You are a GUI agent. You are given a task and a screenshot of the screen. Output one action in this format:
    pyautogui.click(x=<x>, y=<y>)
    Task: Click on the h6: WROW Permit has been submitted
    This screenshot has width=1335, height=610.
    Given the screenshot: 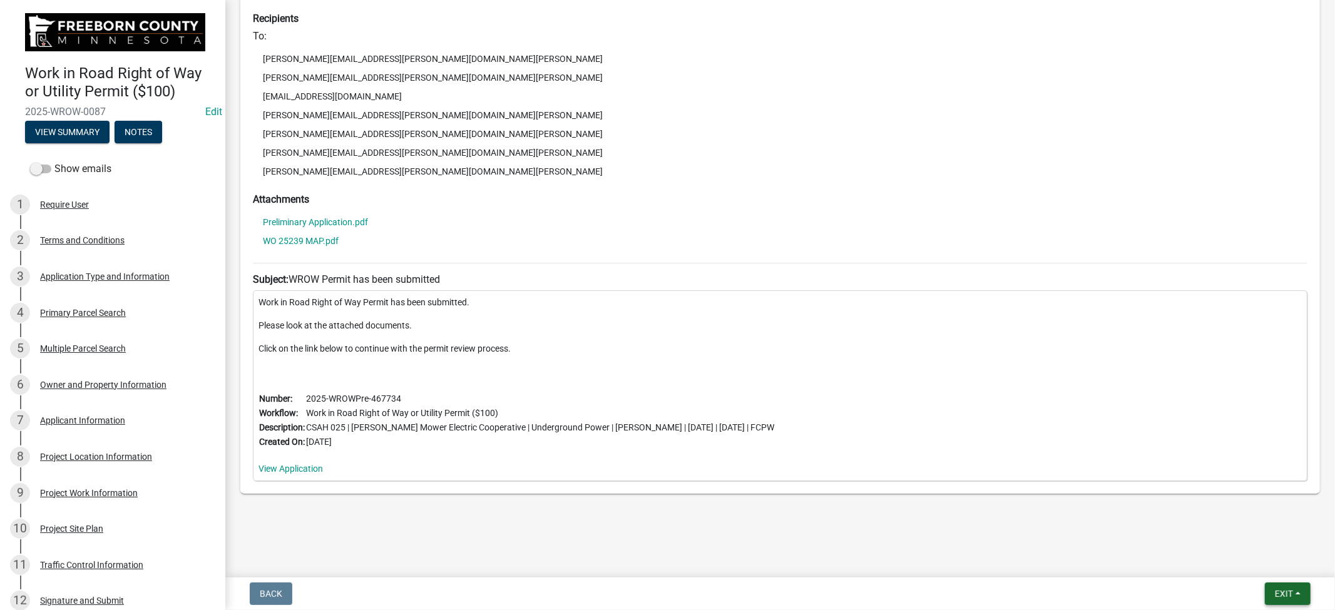 What is the action you would take?
    pyautogui.click(x=780, y=279)
    